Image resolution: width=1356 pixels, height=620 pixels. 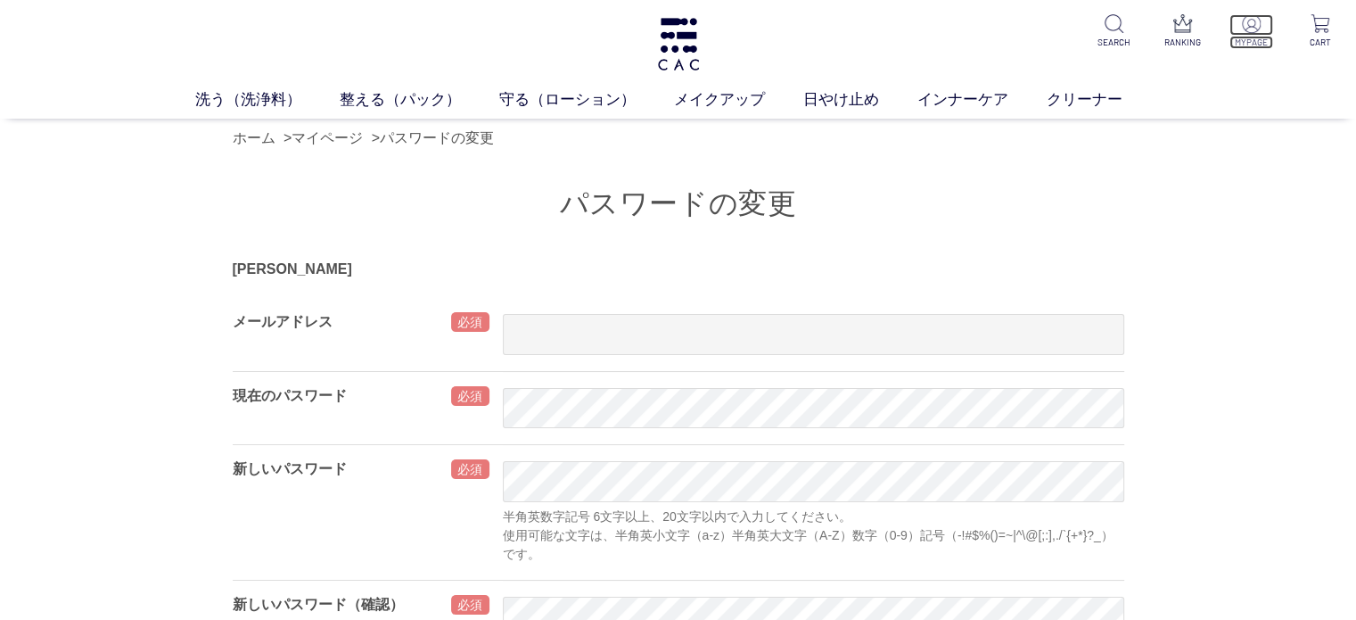 What do you see at coordinates (1251, 42) in the screenshot?
I see `p: MYPAGE` at bounding box center [1251, 42].